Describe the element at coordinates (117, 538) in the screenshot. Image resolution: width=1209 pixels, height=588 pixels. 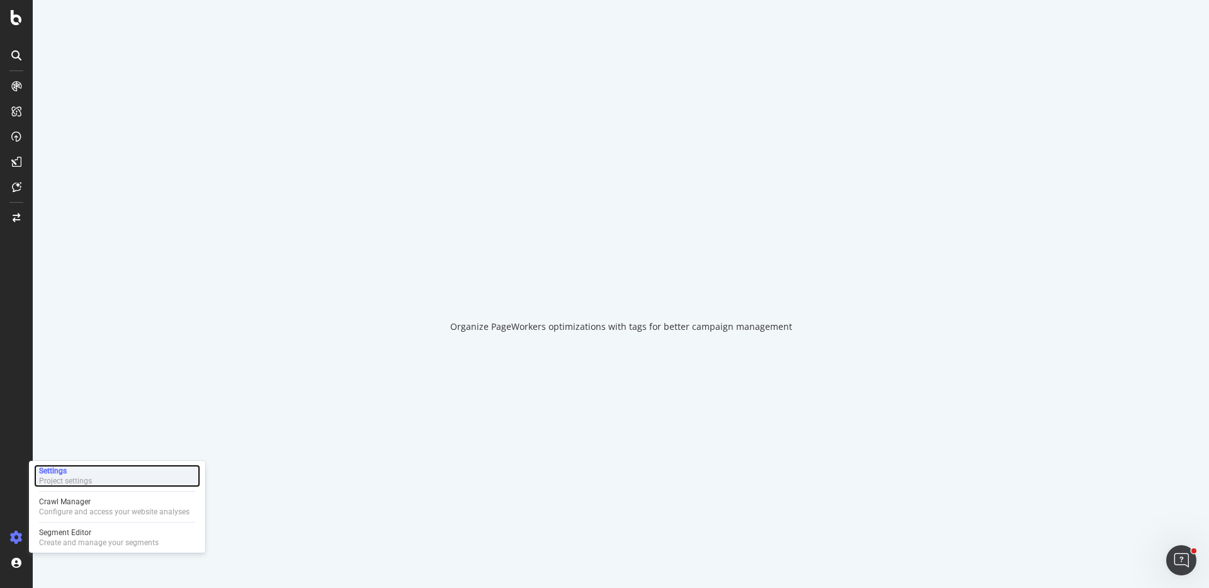
I see `a: Segment EditorCreate and manage your segments` at that location.